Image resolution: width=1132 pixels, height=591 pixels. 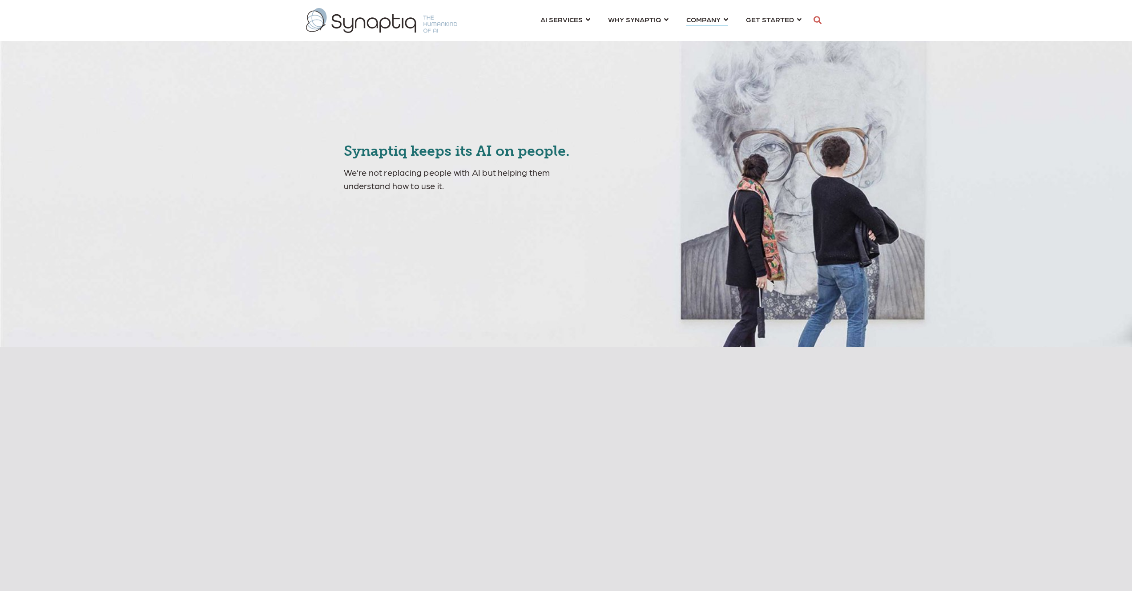 What do you see at coordinates (774, 19) in the screenshot?
I see `a: GET STARTED` at bounding box center [774, 19].